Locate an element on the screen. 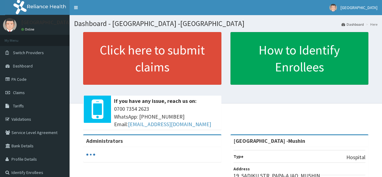  span: Dashboard is located at coordinates (23, 66).